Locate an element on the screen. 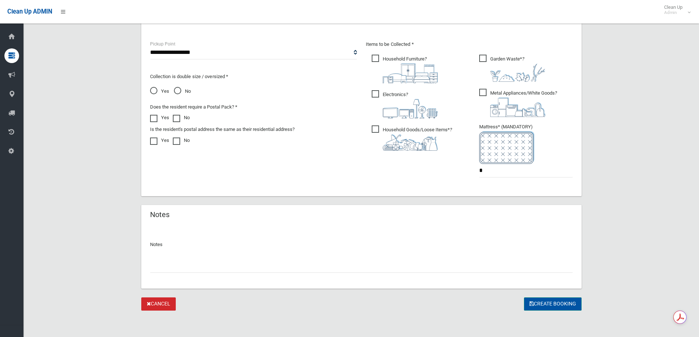  img: aa9efdbe659d29b613fca23ba79d85cb.png is located at coordinates (410, 73).